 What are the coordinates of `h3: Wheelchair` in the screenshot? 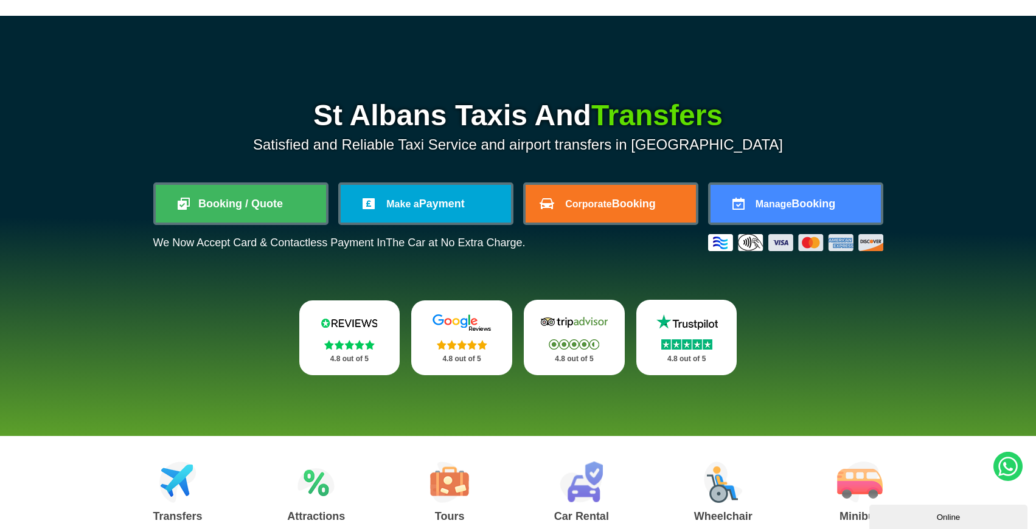 It's located at (723, 517).